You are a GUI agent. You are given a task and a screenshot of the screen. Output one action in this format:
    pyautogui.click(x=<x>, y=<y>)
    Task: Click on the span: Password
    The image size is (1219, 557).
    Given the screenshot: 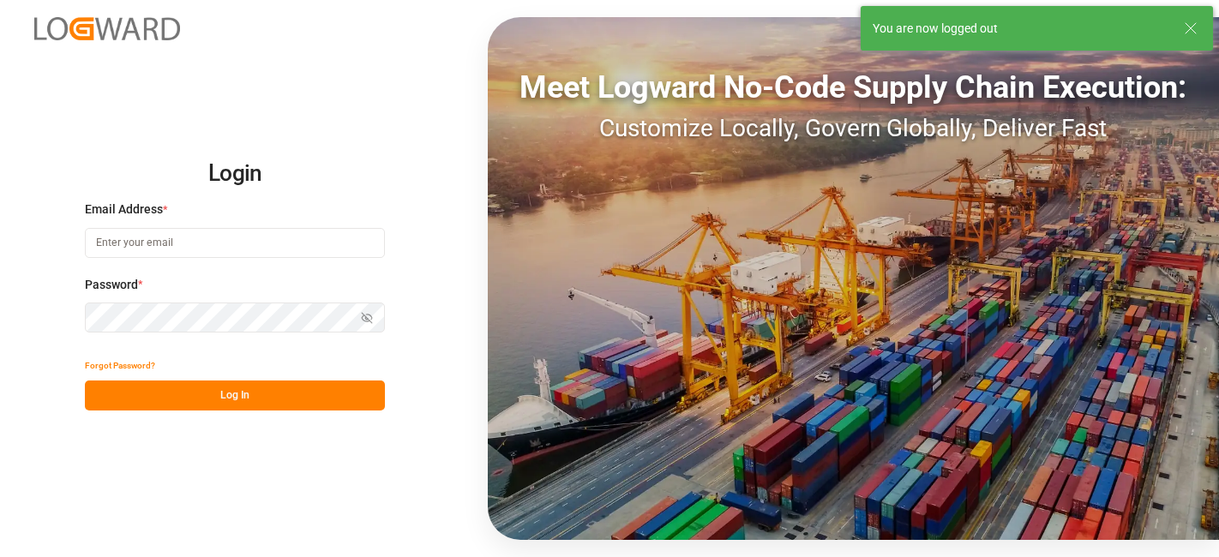 What is the action you would take?
    pyautogui.click(x=111, y=285)
    